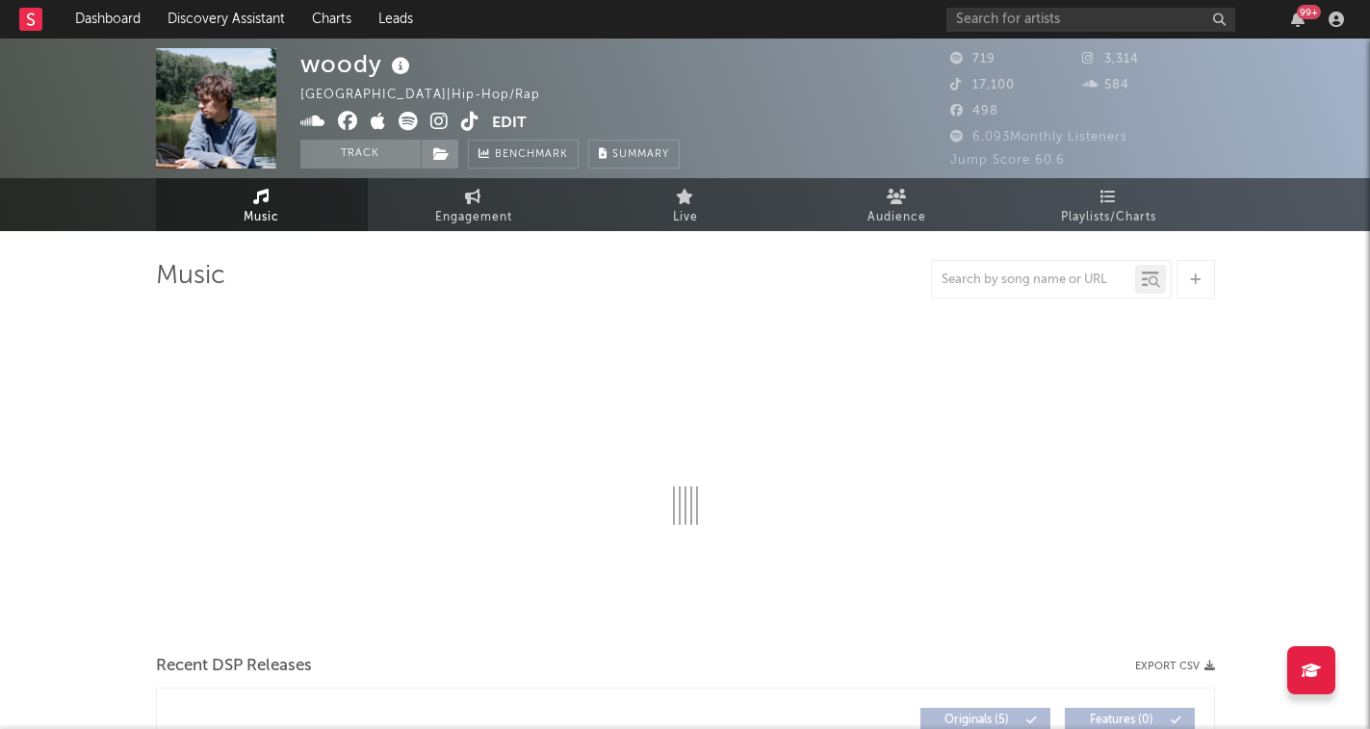  Describe the element at coordinates (897, 218) in the screenshot. I see `span: Audience` at that location.